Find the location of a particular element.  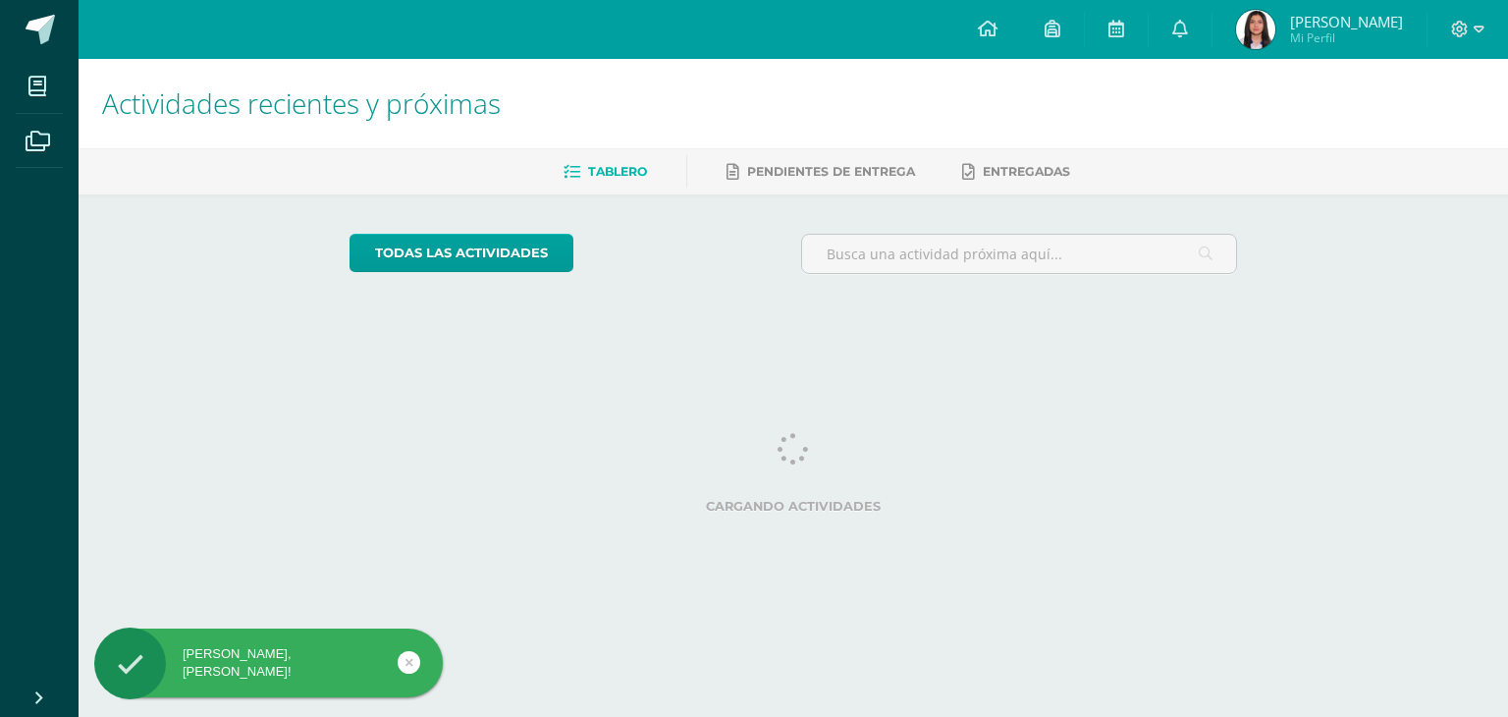

span: Actividades recientes y próximas is located at coordinates (301, 103).